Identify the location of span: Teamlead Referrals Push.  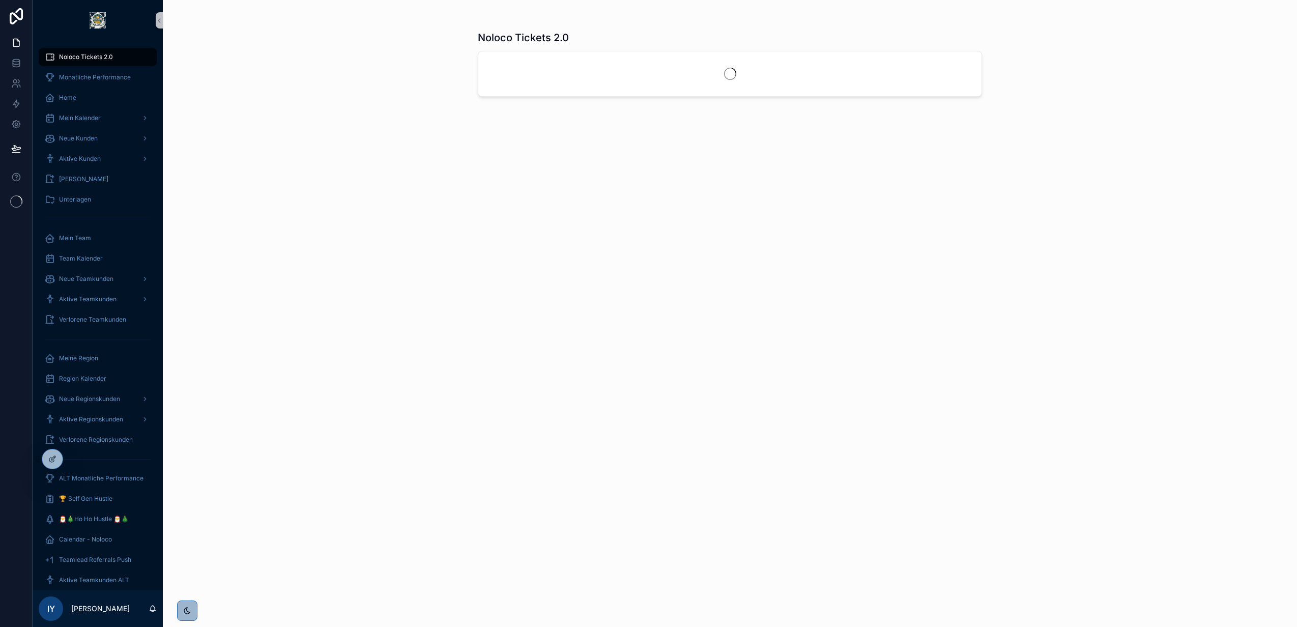
(95, 560).